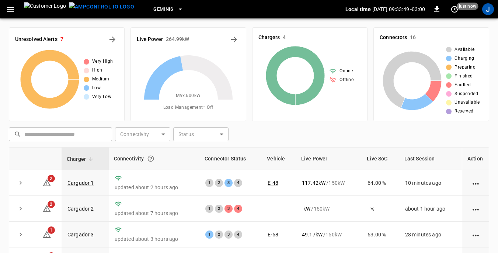 This screenshot has height=253, width=498. Describe the element at coordinates (178, 39) in the screenshot. I see `h6: 264.99 kW` at that location.